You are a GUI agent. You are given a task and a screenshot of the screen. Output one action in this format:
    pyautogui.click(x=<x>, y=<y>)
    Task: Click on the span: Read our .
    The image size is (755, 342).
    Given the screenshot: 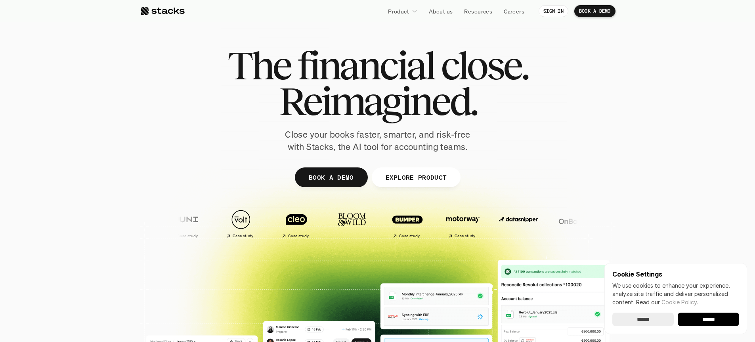 What is the action you would take?
    pyautogui.click(x=667, y=301)
    